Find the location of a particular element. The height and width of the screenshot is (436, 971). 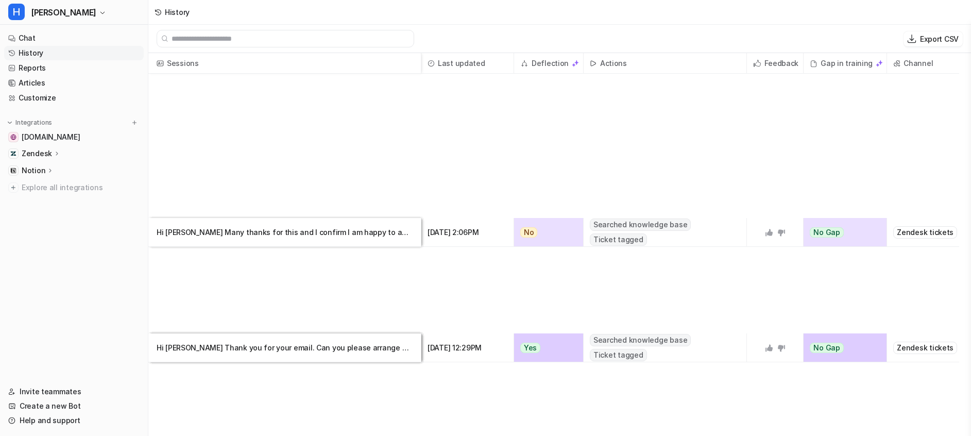

div: Gap in training is located at coordinates (845, 63).